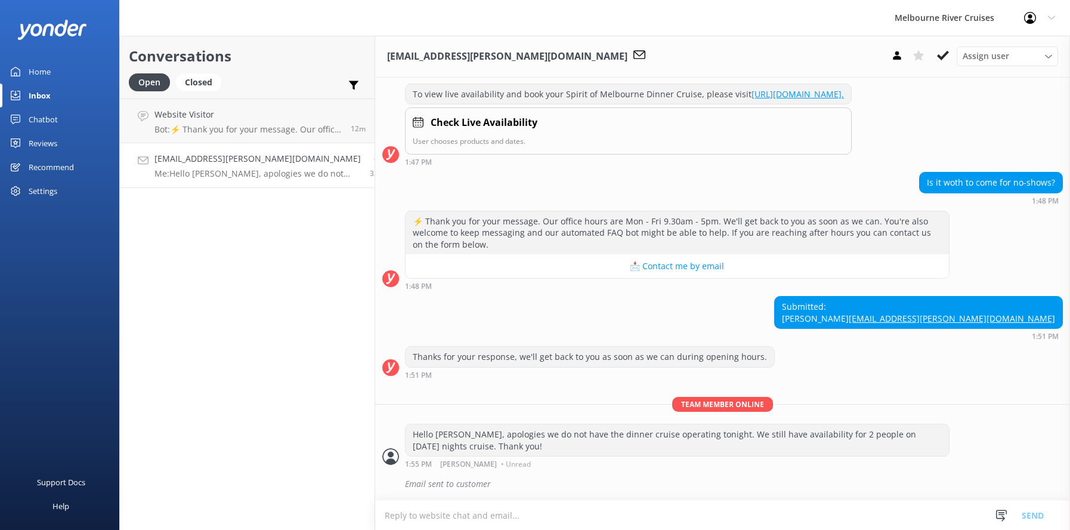 The width and height of the screenshot is (1070, 530). I want to click on span: 02:15pm 20-Aug-2025 (UTC +10:00) Australia/Sydney, so click(358, 128).